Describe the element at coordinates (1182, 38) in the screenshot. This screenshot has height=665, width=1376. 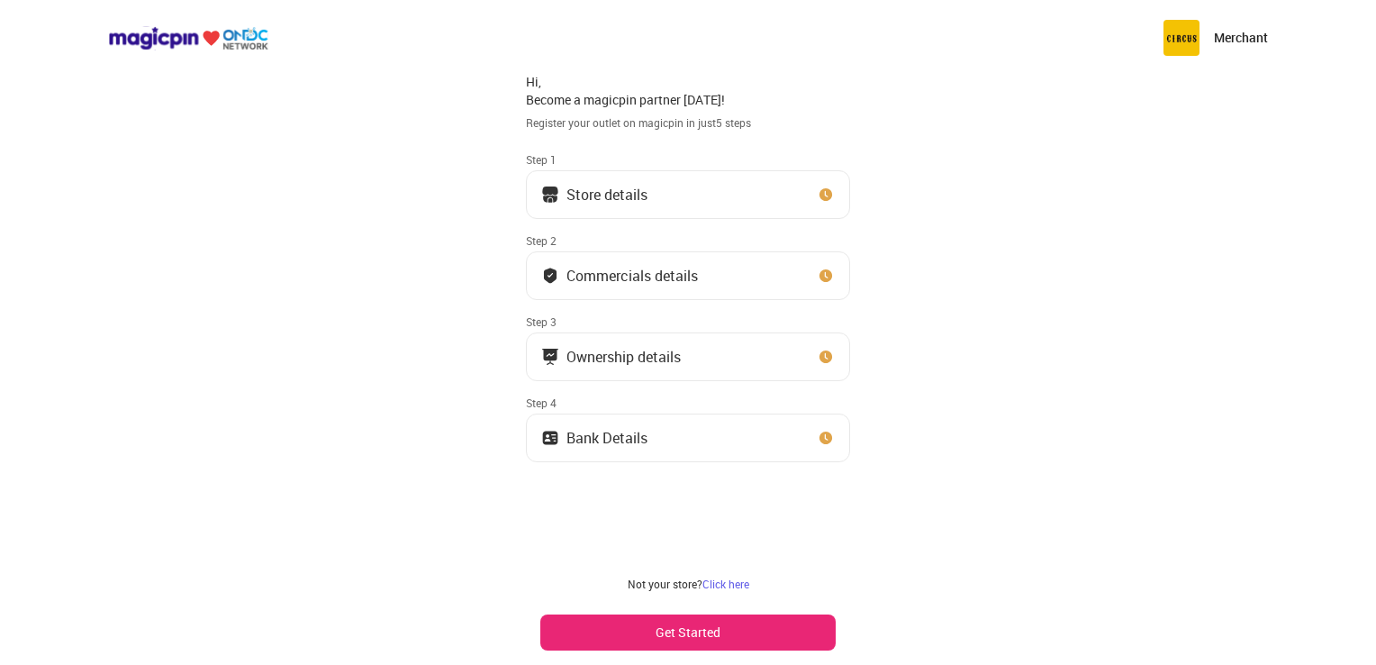
I see `img: circus.b677b59b.png` at that location.